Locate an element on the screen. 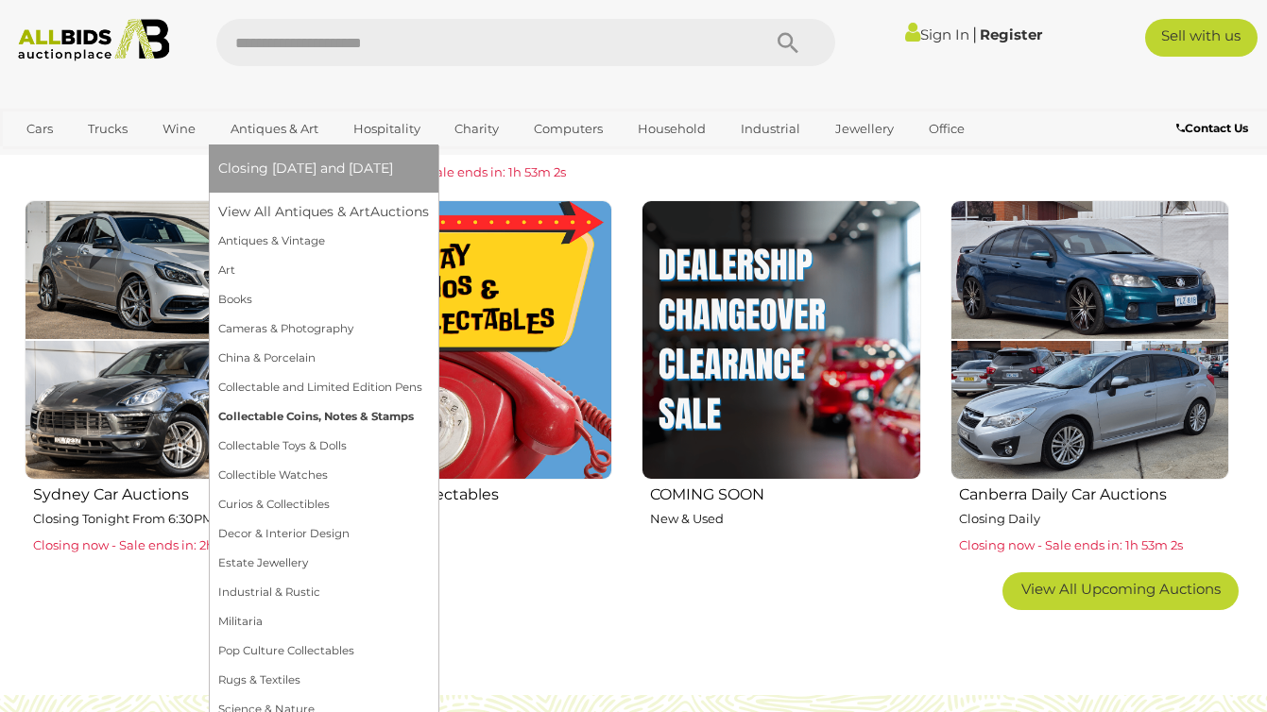 This screenshot has width=1267, height=712. p: Closing Daily is located at coordinates (1094, 519).